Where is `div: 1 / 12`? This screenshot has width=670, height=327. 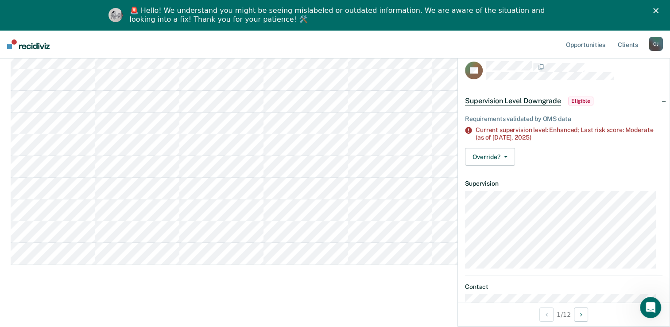 div: 1 / 12 is located at coordinates (563, 314).